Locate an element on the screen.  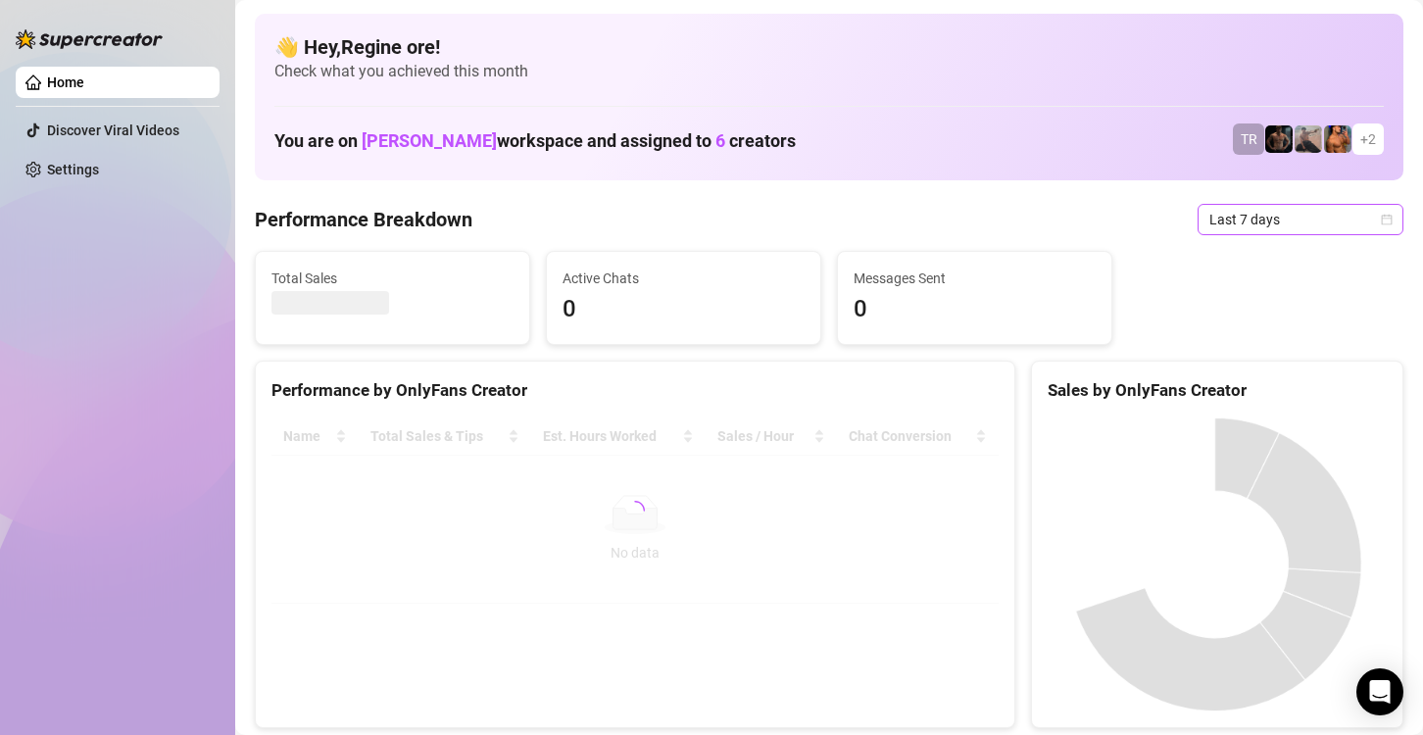
span: + 2 is located at coordinates (1368, 139).